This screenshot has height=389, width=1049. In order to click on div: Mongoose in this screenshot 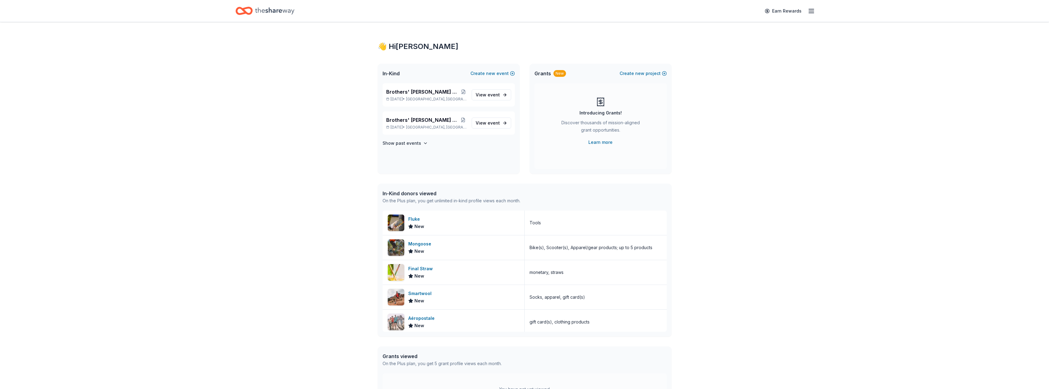, I will do `click(421, 244)`.